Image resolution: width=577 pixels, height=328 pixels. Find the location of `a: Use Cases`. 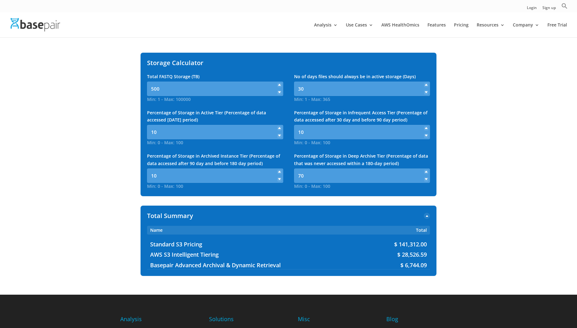

a: Use Cases is located at coordinates (359, 30).